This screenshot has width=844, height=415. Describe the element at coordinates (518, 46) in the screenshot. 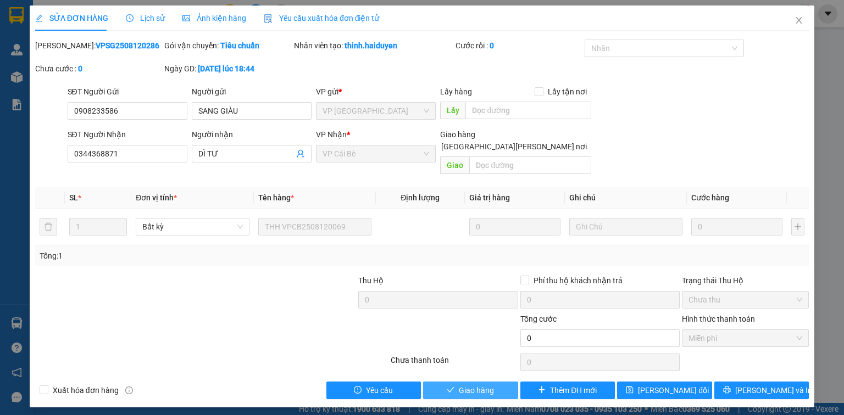

I see `div: Cước rồi :` at that location.